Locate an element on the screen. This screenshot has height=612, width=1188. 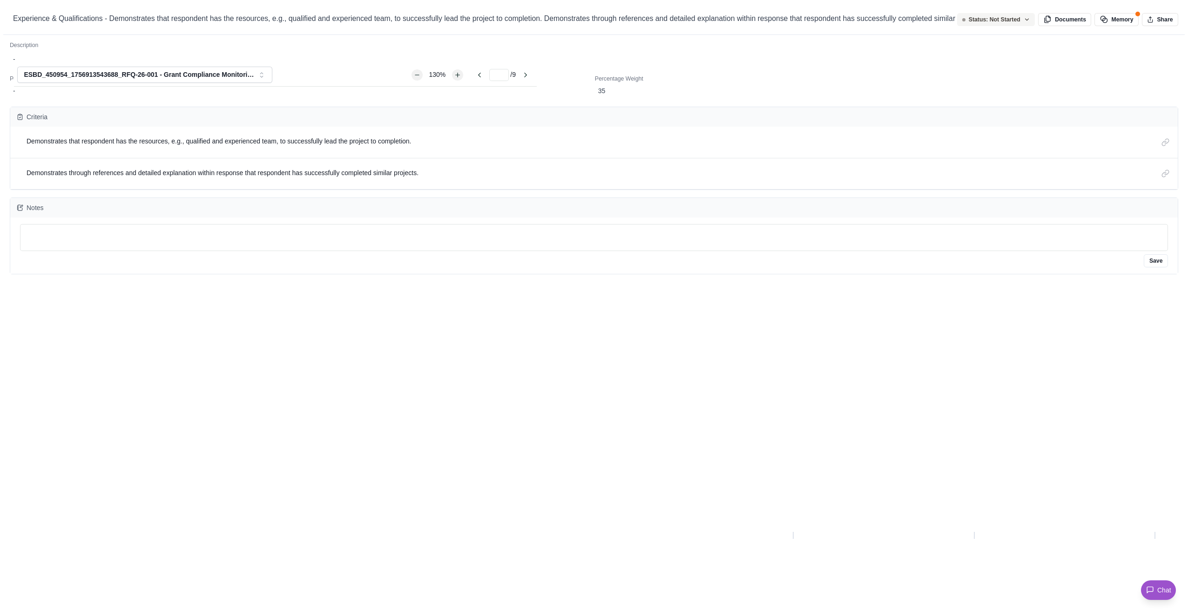
p: Demonstrates that respondent has the resources, e.g., qualified and experienced team, to successf... is located at coordinates (219, 142).